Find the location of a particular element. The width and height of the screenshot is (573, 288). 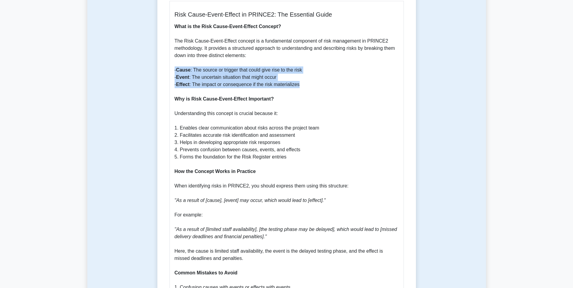

b: Effect is located at coordinates (183, 84).